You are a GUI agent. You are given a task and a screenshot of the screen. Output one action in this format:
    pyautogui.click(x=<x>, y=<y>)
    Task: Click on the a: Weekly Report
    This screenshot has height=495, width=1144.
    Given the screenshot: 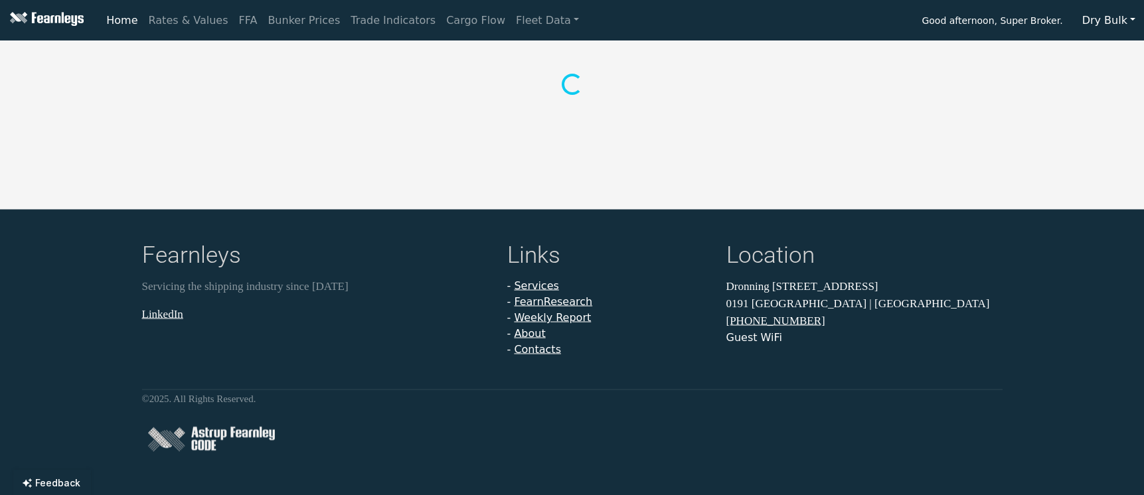 What is the action you would take?
    pyautogui.click(x=552, y=317)
    